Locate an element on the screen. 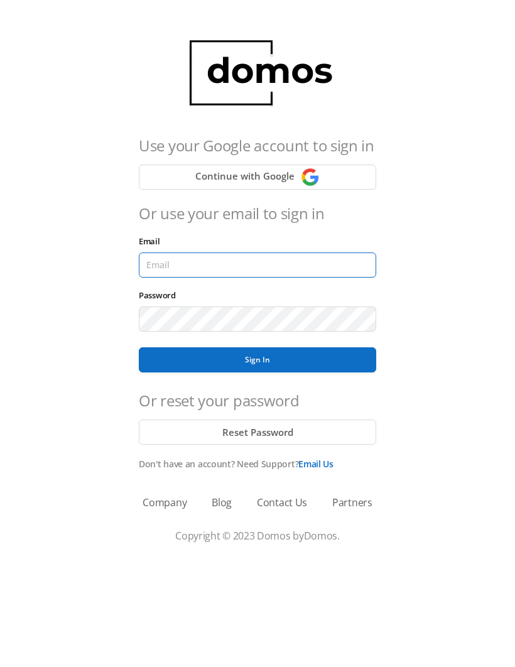  a: Email Us is located at coordinates (316, 464).